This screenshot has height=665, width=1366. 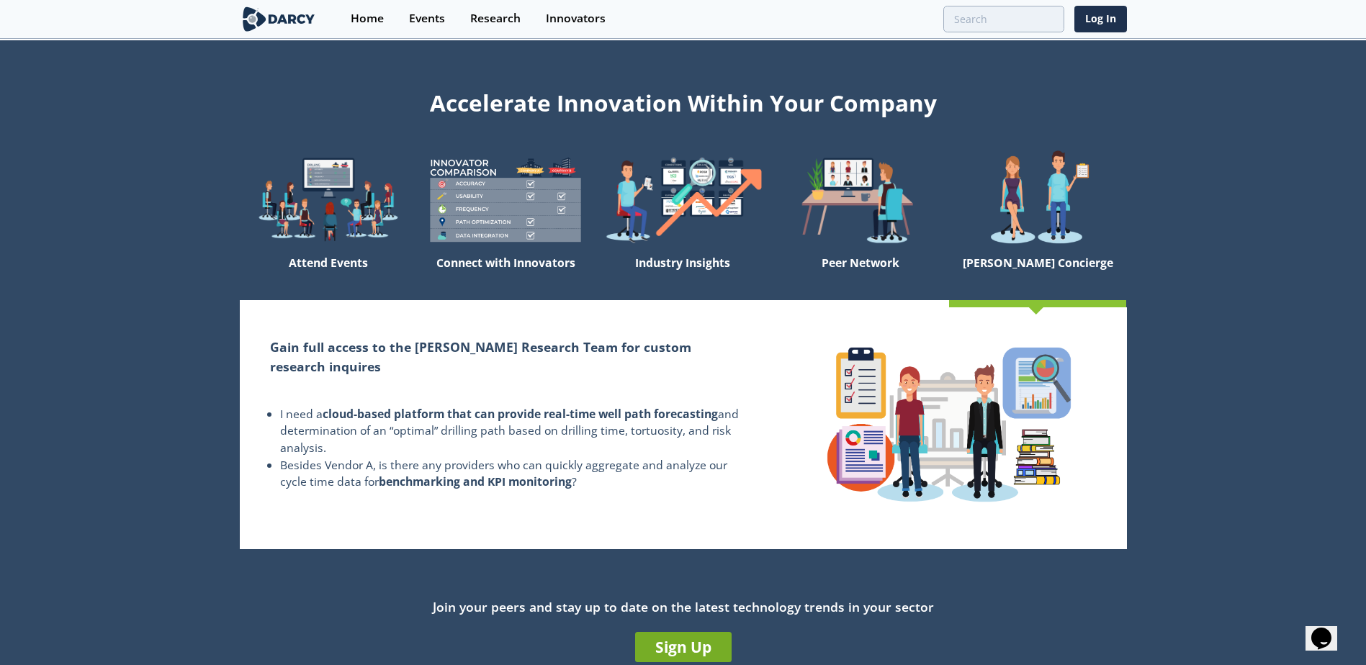 I want to click on img: welcome-compare-1b687586299da8f117b7ac84fd957760.png, so click(x=506, y=199).